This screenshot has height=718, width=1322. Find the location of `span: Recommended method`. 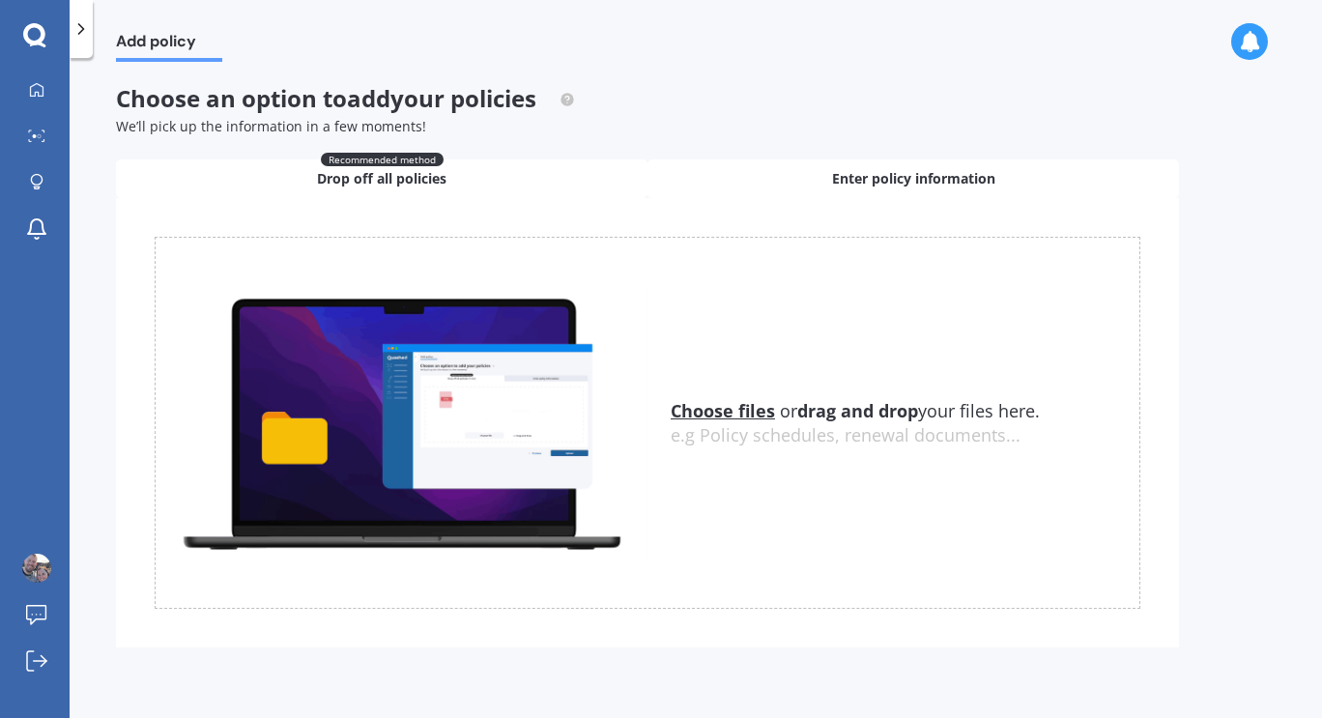

span: Recommended method is located at coordinates (382, 160).